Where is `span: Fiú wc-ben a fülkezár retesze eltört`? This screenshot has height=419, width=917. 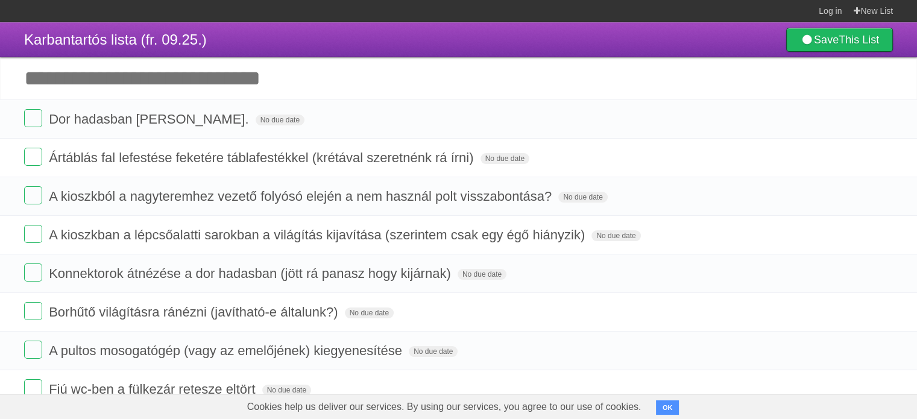 span: Fiú wc-ben a fülkezár retesze eltört is located at coordinates (153, 389).